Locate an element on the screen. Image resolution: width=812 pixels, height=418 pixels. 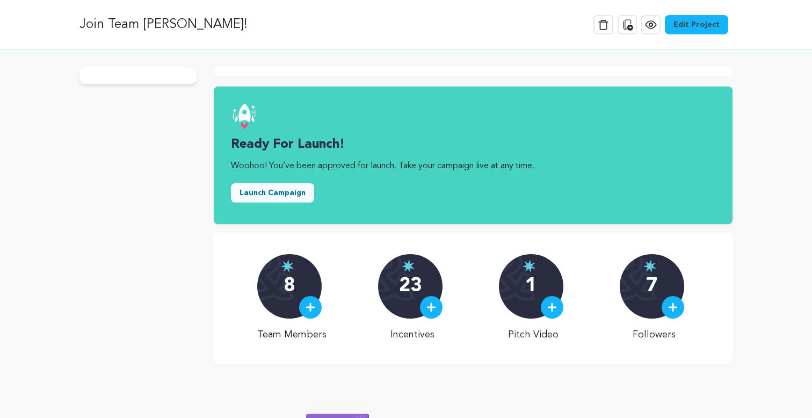
button: Launch Campaign is located at coordinates (272, 193).